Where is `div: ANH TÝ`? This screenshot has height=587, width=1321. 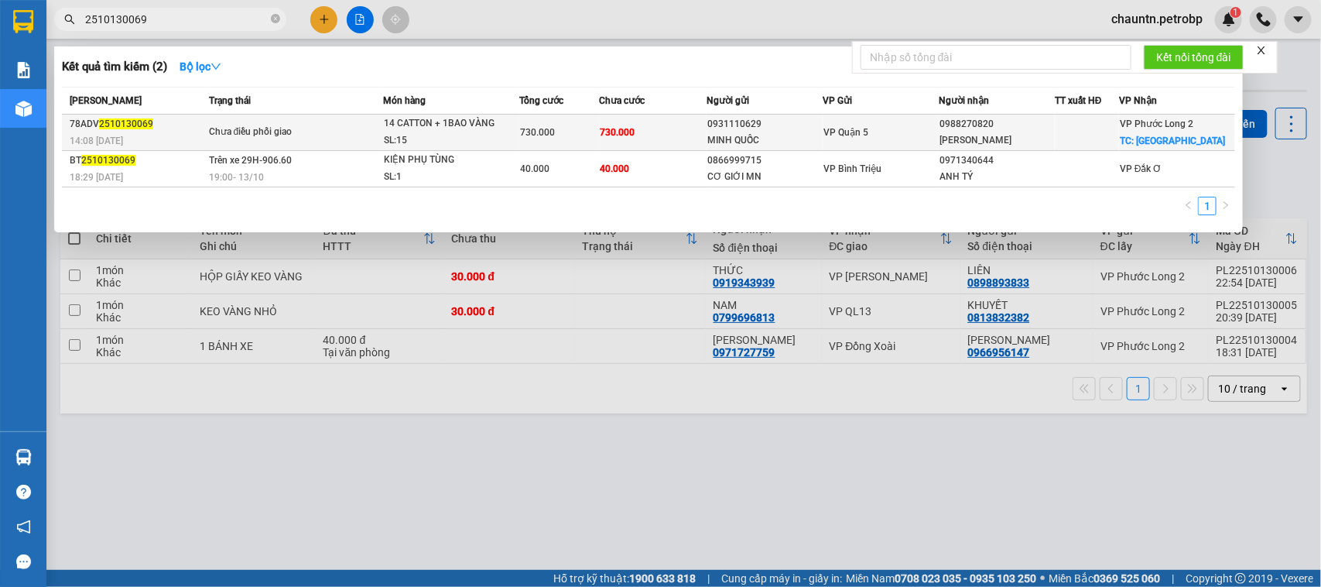
div: ANH TÝ is located at coordinates (997, 176).